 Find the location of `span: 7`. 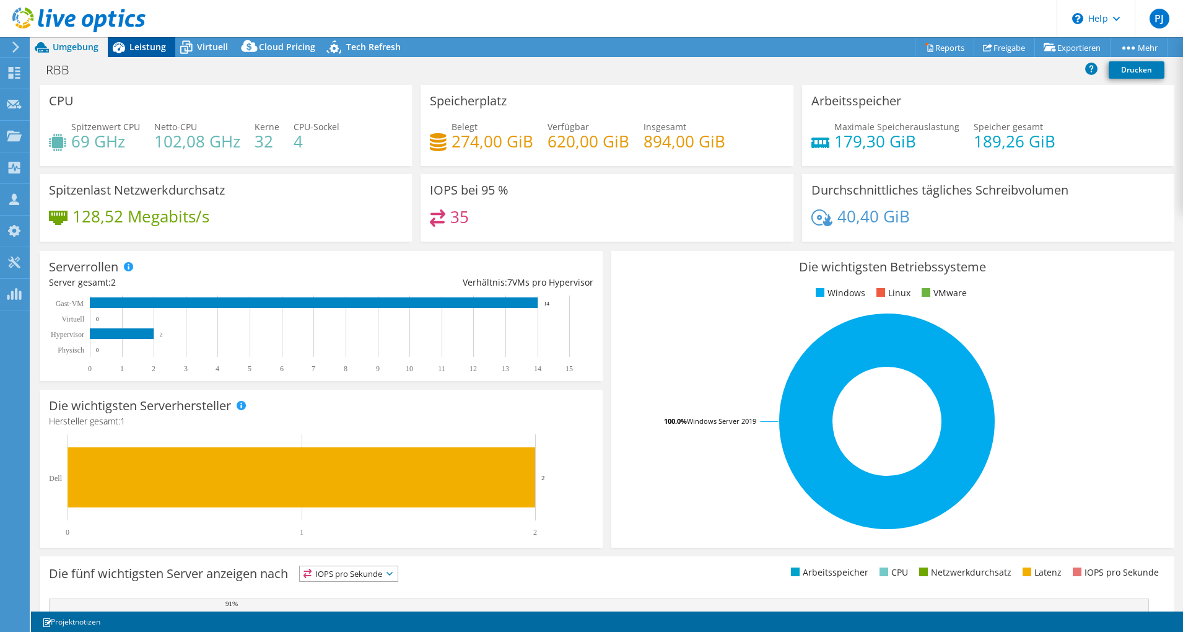

span: 7 is located at coordinates (510, 282).